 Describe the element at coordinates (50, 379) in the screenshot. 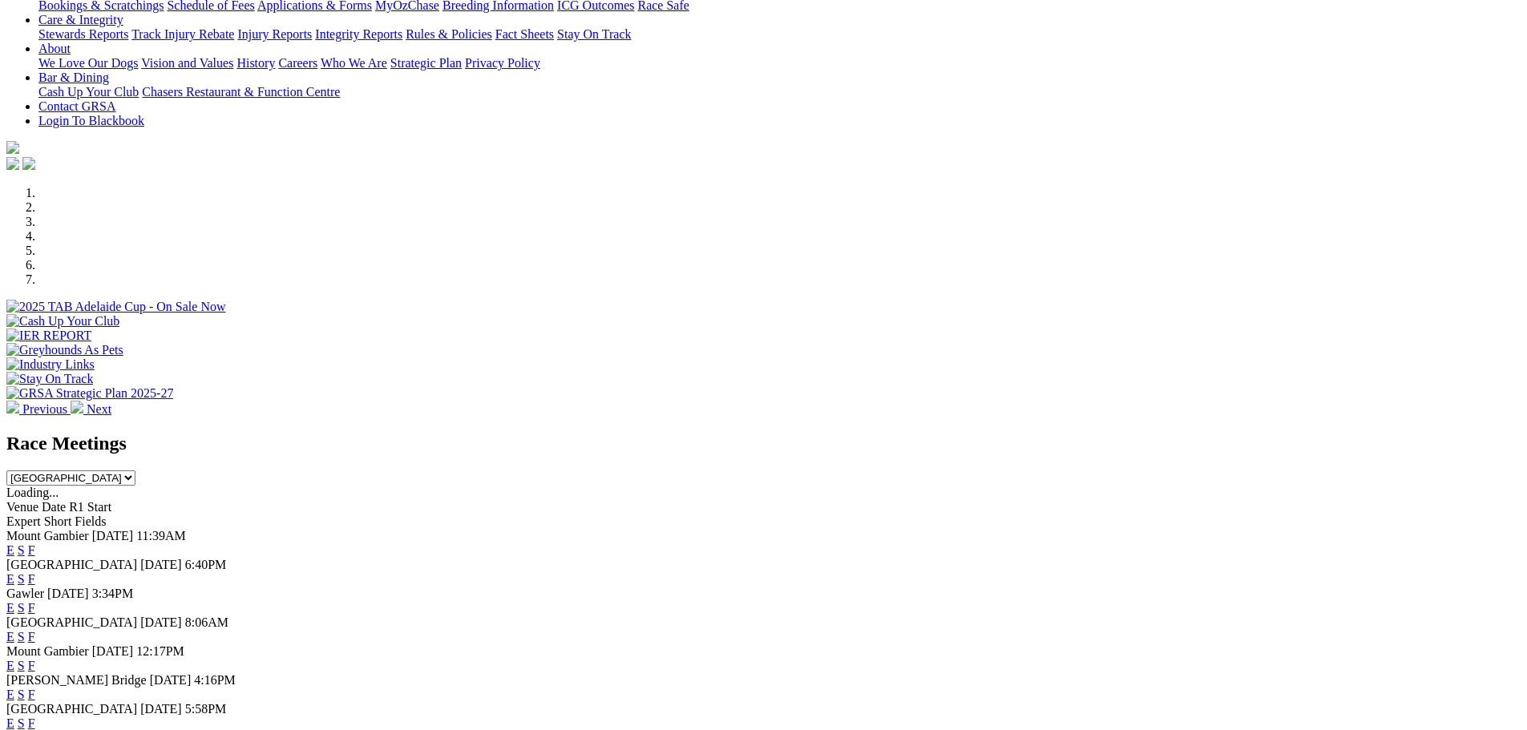

I see `img: Stay On Track` at that location.